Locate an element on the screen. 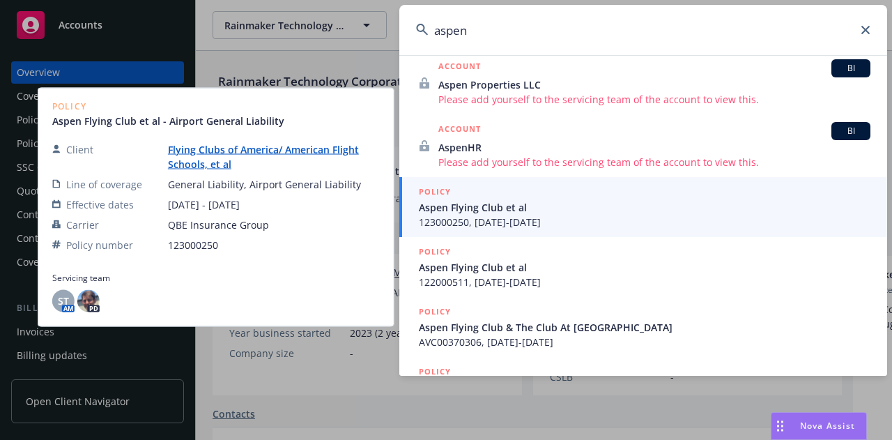 The image size is (892, 440). a: ACCOUNTBIAspen Properties LLCPlease add yourself to the servicing team of the account to view this. is located at coordinates (643, 83).